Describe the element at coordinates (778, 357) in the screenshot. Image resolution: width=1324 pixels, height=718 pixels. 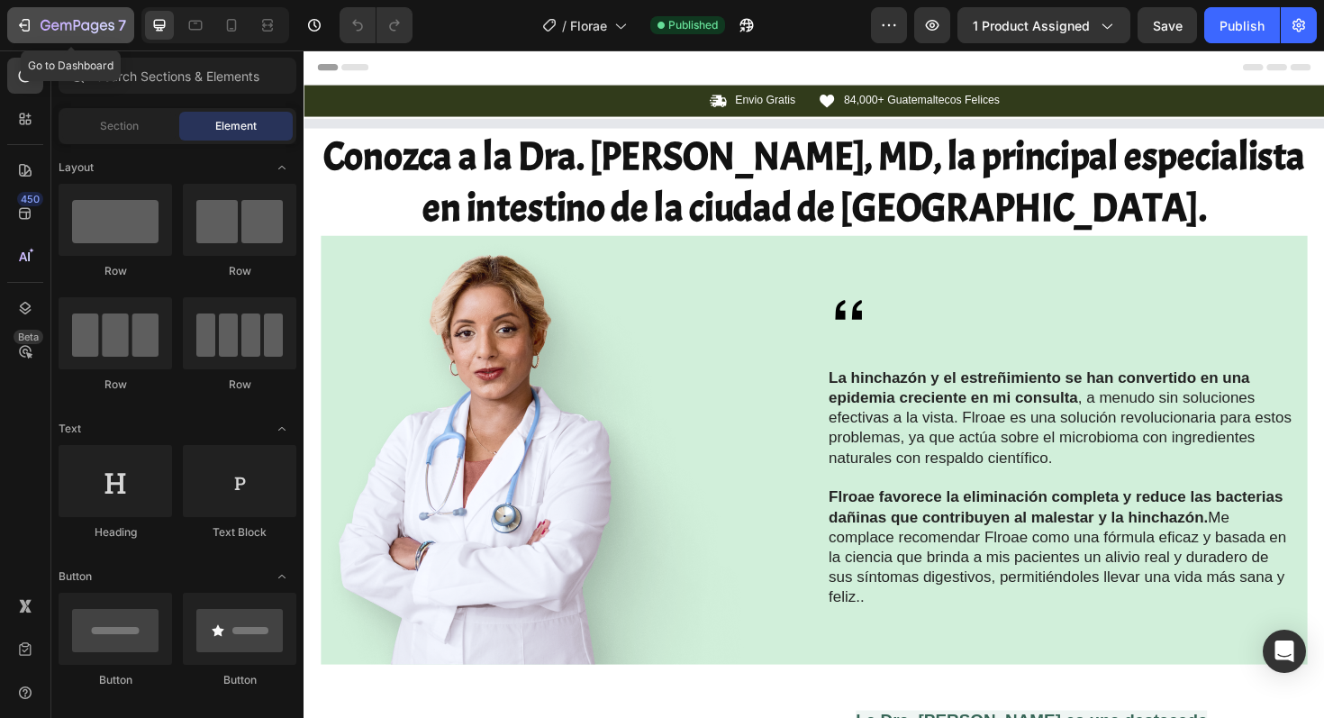
I see `strong: La hinchazón y el estreñimiento se han convertido en una epidemia creciente en mi consulta` at that location.